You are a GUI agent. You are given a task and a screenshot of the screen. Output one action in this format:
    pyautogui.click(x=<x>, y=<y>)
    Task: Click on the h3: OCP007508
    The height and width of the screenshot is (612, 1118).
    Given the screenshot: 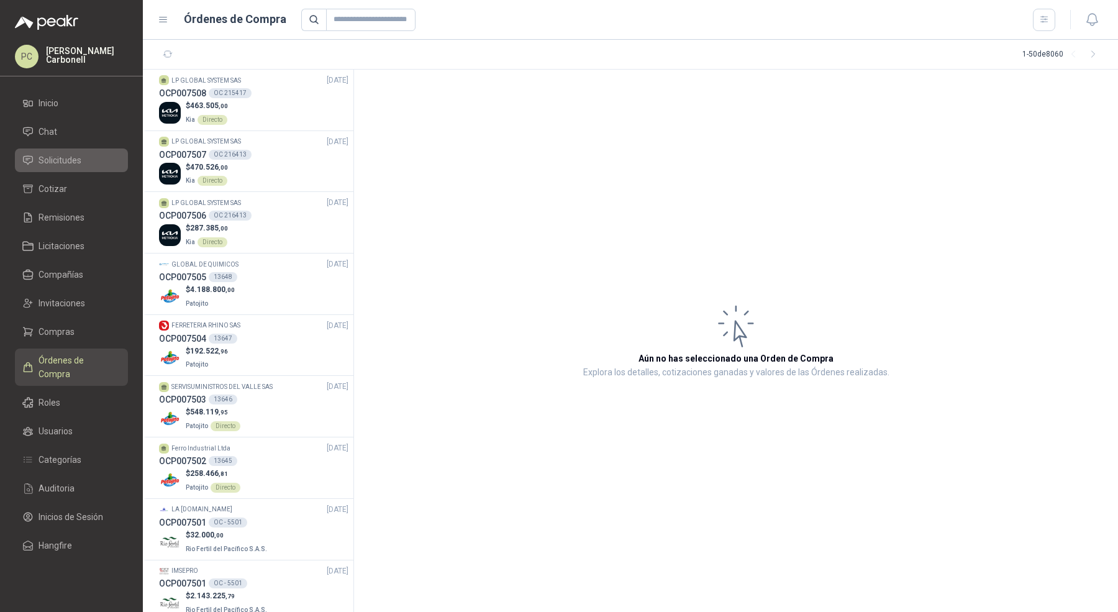 What is the action you would take?
    pyautogui.click(x=183, y=93)
    